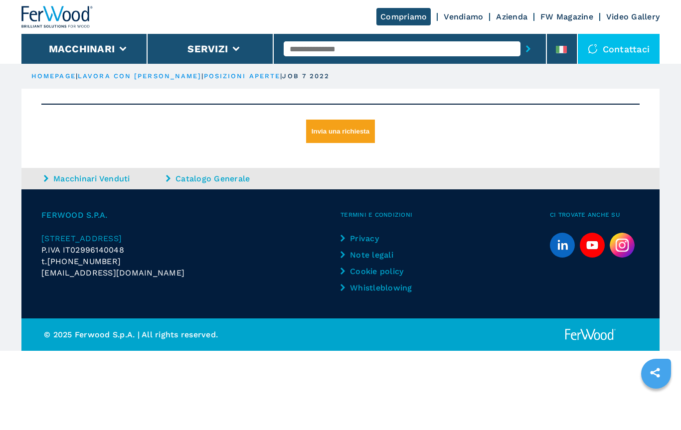 This screenshot has width=681, height=430. What do you see at coordinates (528, 49) in the screenshot?
I see `button: submit-button` at bounding box center [528, 49].